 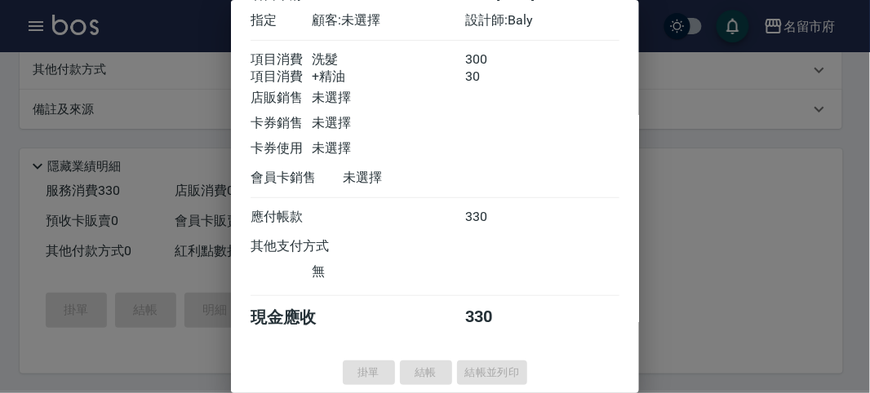 I want to click on div: 指定, so click(x=281, y=20).